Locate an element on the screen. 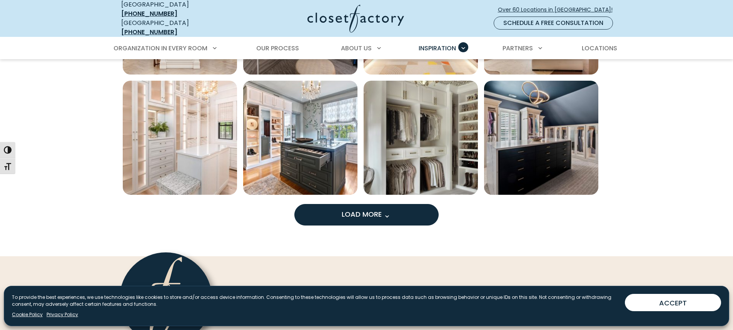 The height and width of the screenshot is (330, 733). span: Inspiration is located at coordinates (437, 48).